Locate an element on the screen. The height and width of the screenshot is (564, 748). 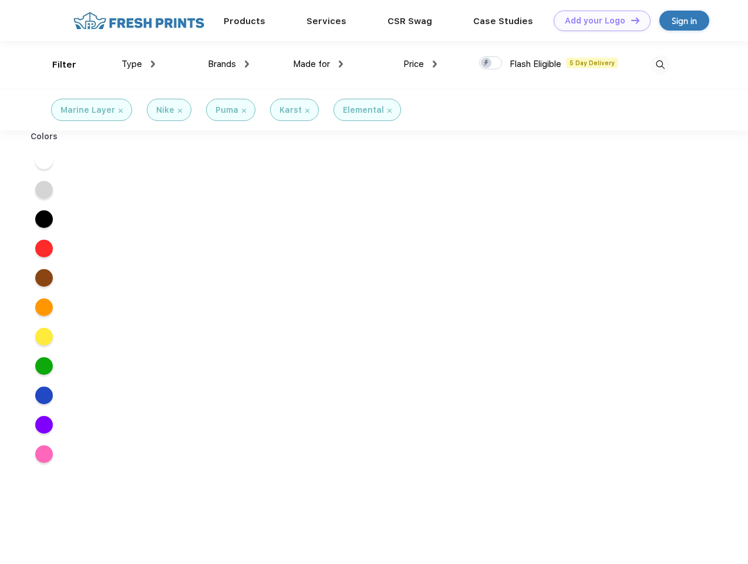
a: CSR Swag is located at coordinates (410, 21).